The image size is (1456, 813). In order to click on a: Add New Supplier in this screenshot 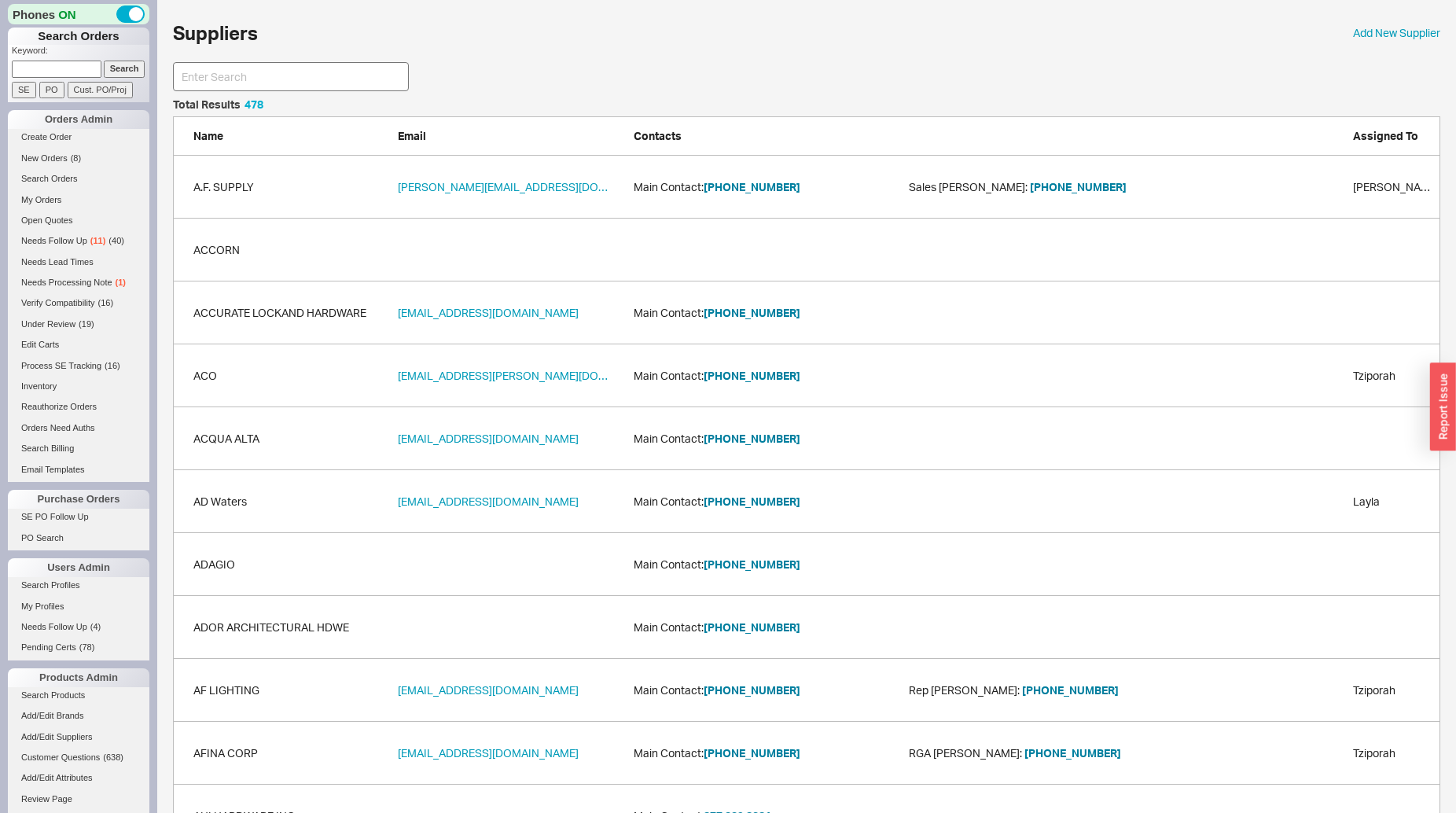, I will do `click(1397, 33)`.